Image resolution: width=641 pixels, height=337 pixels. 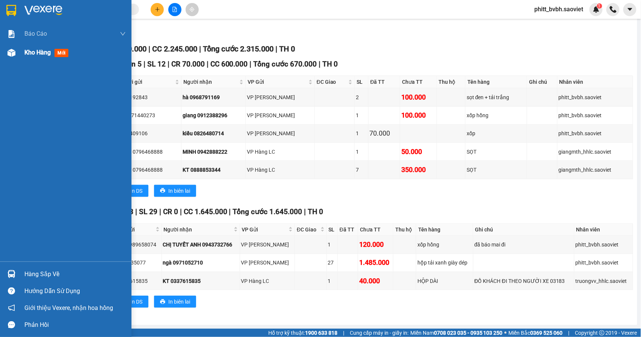 I want to click on span: mới, so click(x=61, y=53).